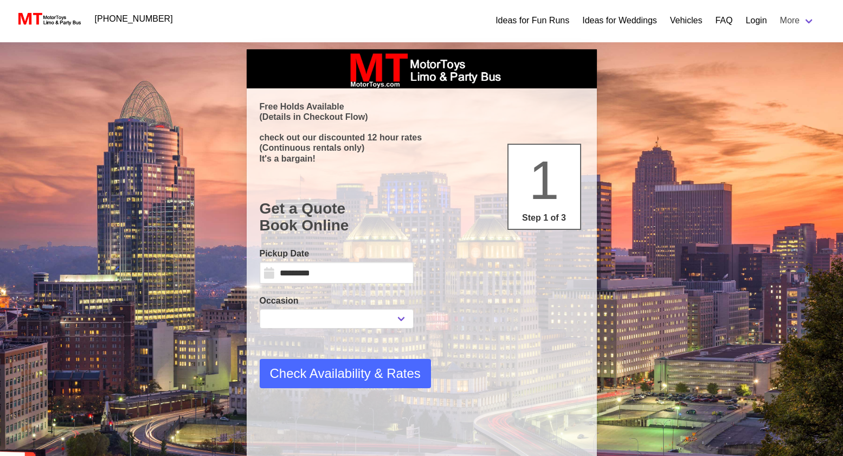 This screenshot has width=843, height=456. Describe the element at coordinates (544, 218) in the screenshot. I see `p: Step 1 of 3` at that location.